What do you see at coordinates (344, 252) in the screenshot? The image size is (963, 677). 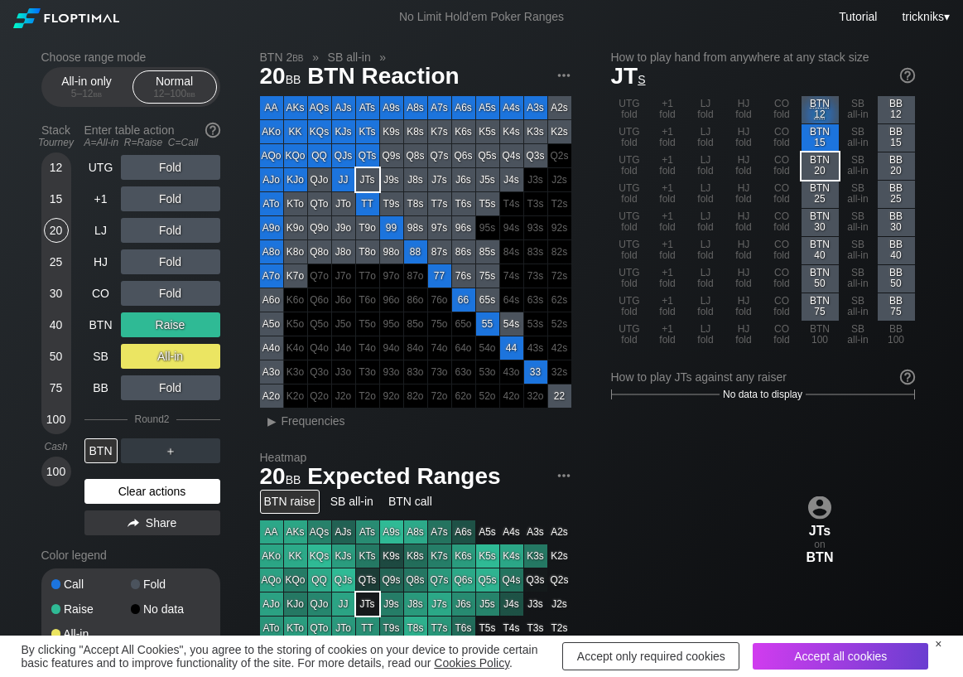 I see `div: J8o` at bounding box center [344, 252].